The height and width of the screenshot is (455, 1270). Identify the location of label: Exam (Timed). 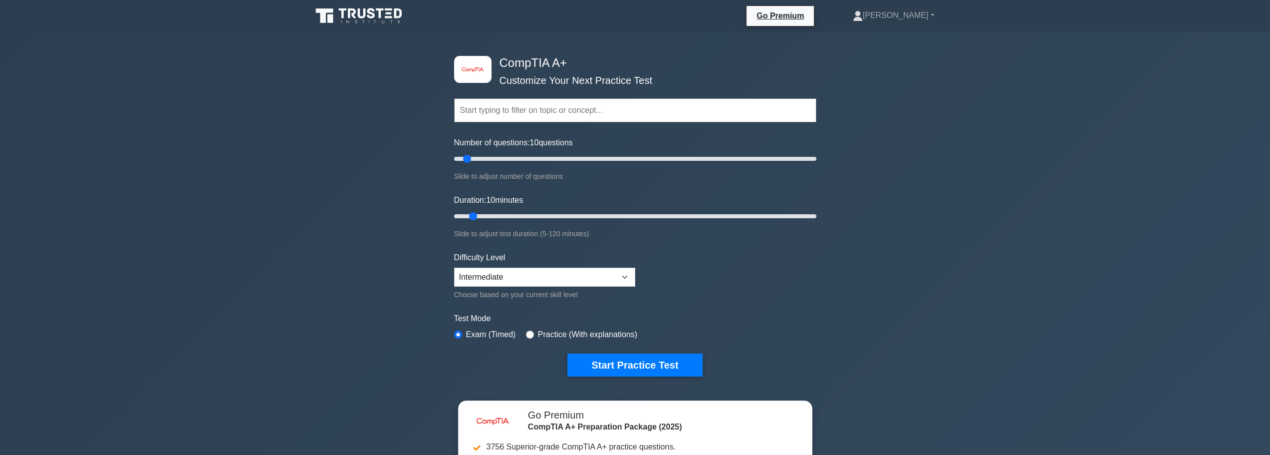
(491, 334).